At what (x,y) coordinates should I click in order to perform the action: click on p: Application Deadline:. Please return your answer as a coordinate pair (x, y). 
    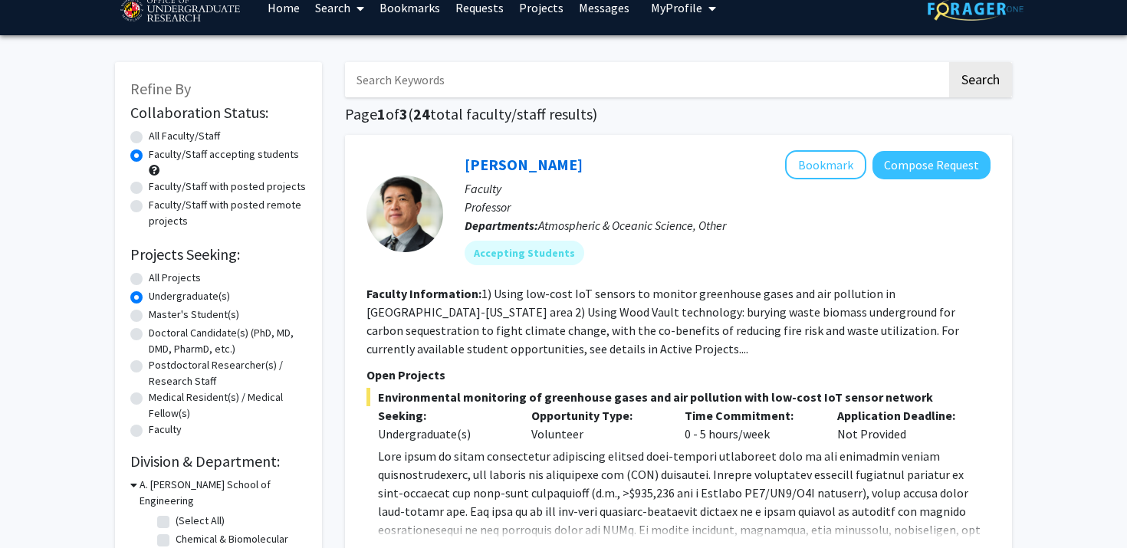
    Looking at the image, I should click on (902, 415).